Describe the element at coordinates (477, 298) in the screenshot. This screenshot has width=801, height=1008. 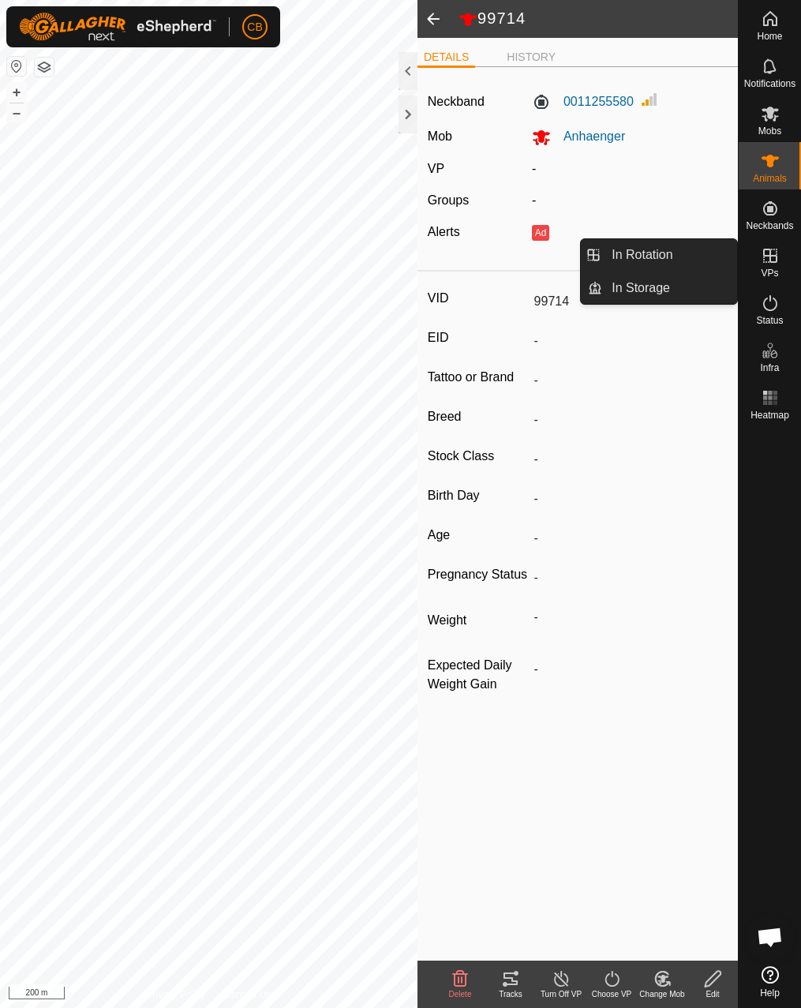
I see `label: VID` at that location.